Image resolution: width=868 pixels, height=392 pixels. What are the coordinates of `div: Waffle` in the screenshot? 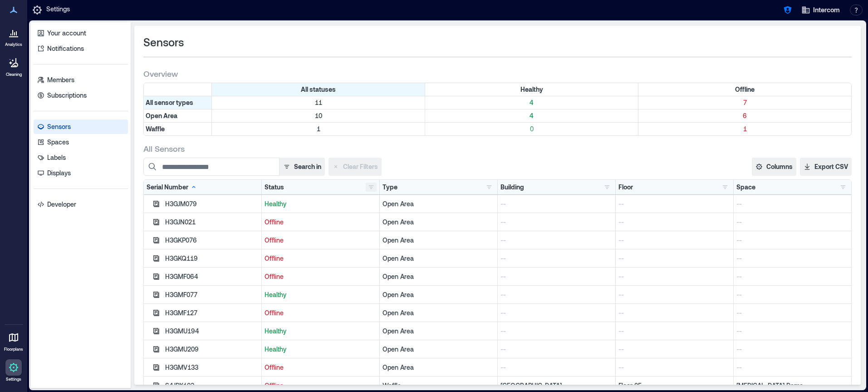 It's located at (438, 385).